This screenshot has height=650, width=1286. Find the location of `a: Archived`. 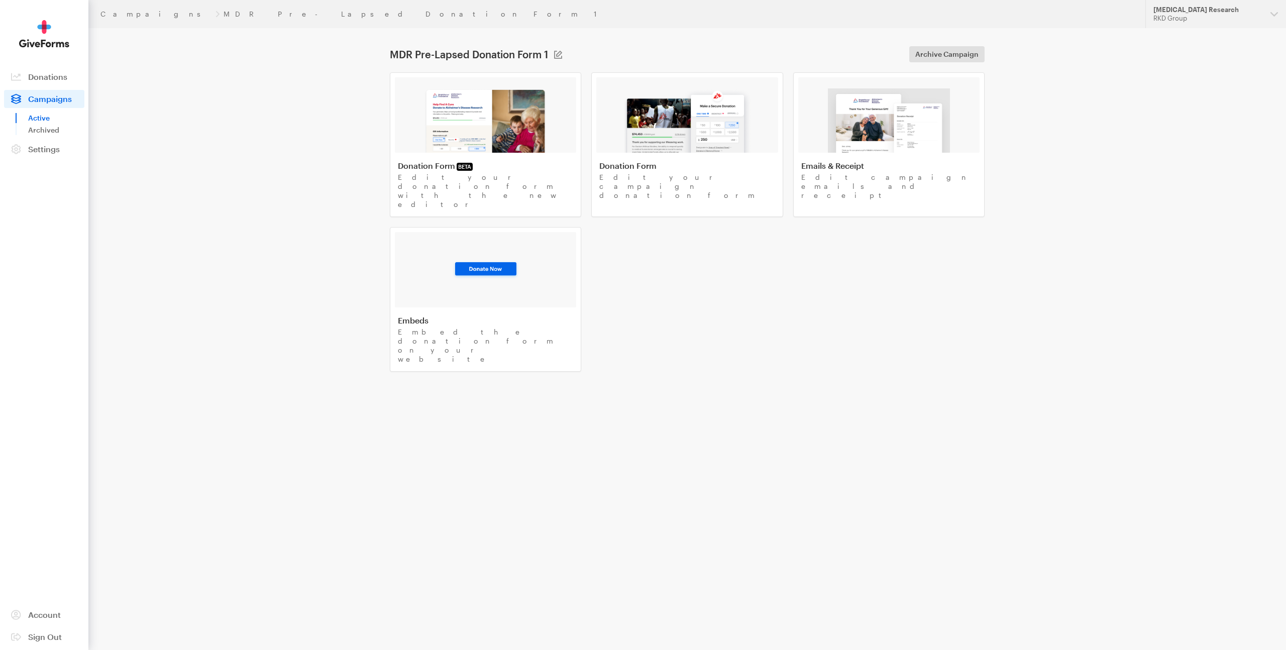

a: Archived is located at coordinates (56, 130).